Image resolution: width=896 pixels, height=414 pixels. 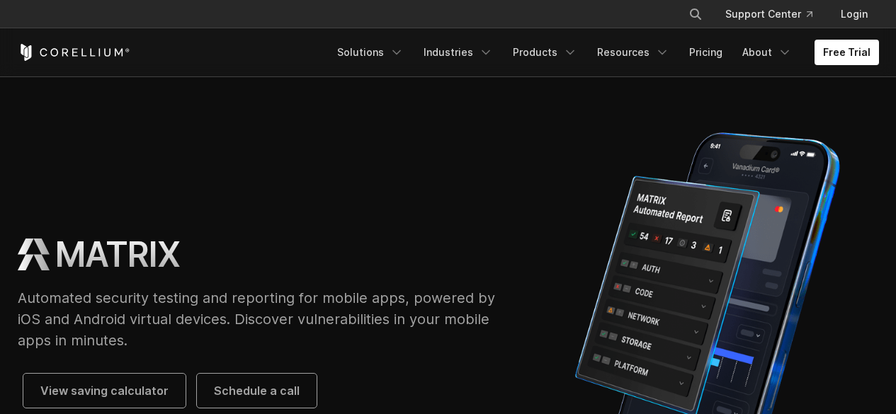 What do you see at coordinates (74, 52) in the screenshot?
I see `a: Corellium Home` at bounding box center [74, 52].